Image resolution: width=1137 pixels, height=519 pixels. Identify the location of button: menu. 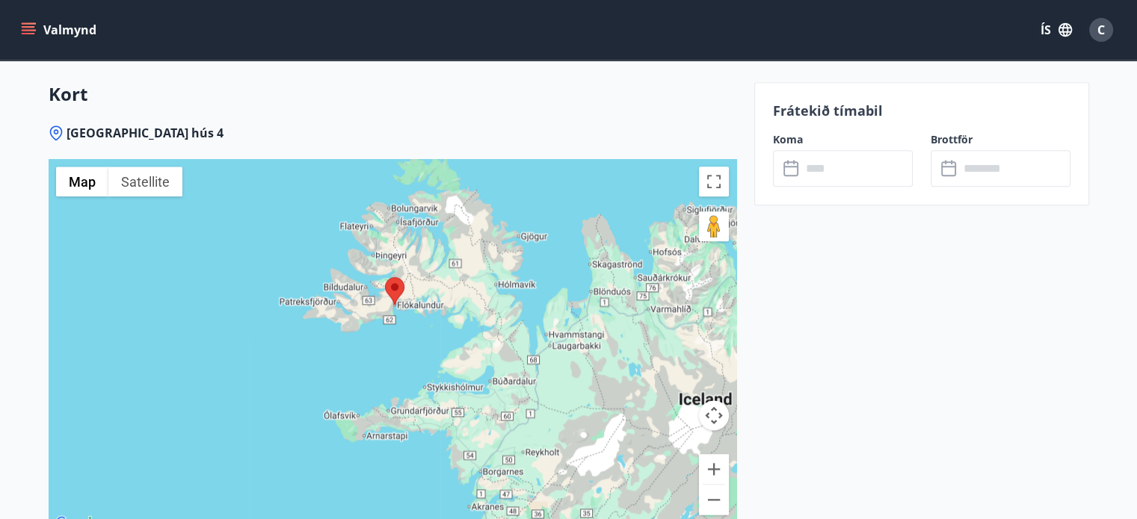
(60, 30).